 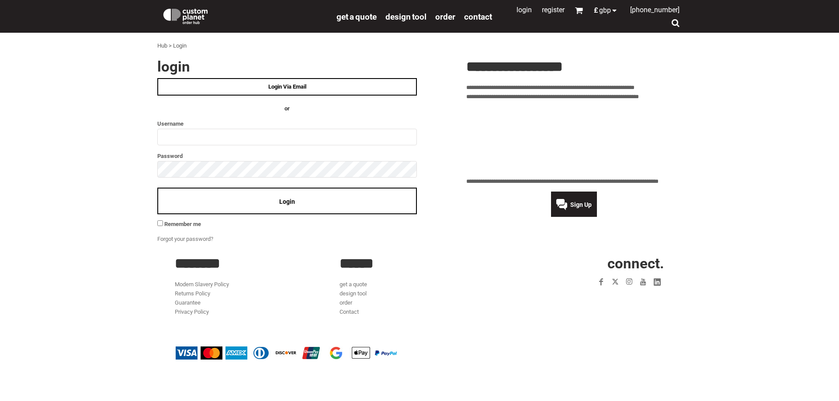 What do you see at coordinates (406, 17) in the screenshot?
I see `span: design tool` at bounding box center [406, 17].